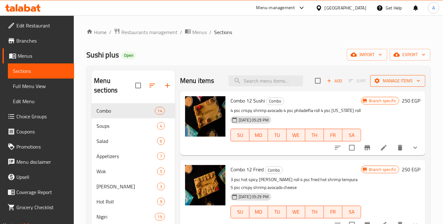 The image size is (443, 224). Describe the element at coordinates (410, 55) in the screenshot. I see `button: export` at that location.